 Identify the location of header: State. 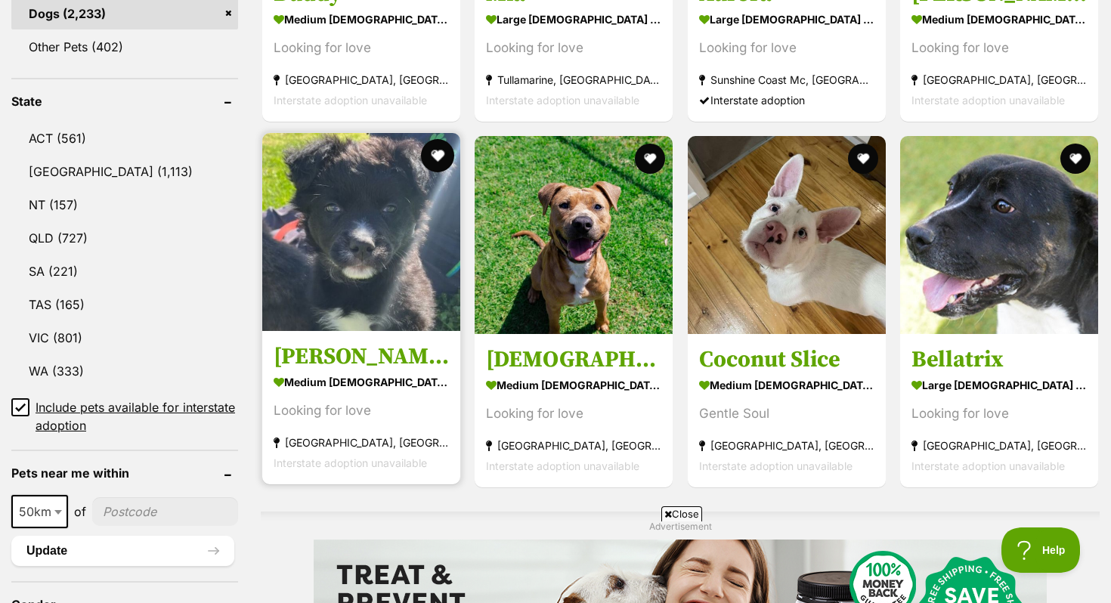
(125, 101).